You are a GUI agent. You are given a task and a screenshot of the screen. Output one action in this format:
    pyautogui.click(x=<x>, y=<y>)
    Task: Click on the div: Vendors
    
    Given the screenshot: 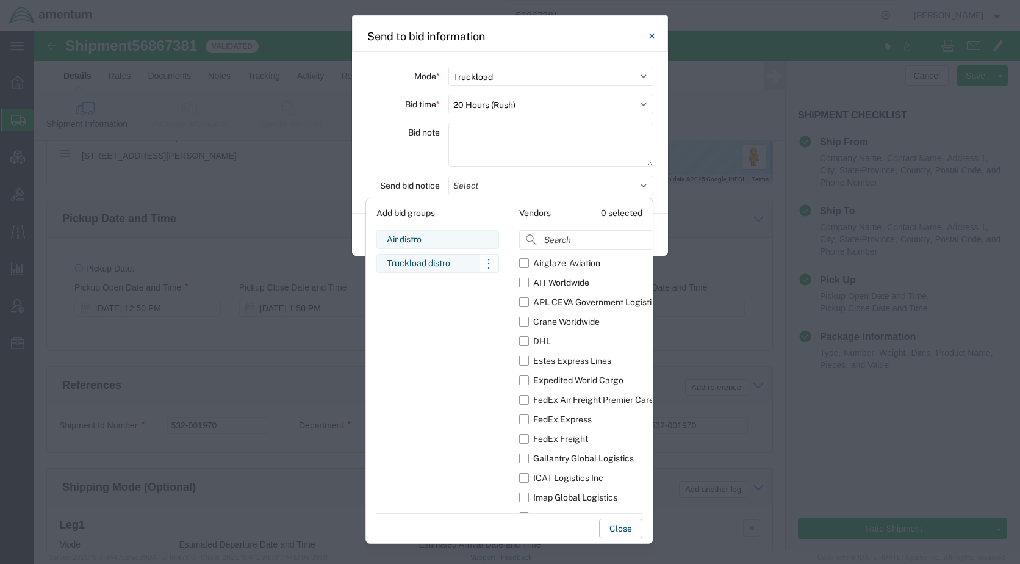 What is the action you would take?
    pyautogui.click(x=535, y=213)
    